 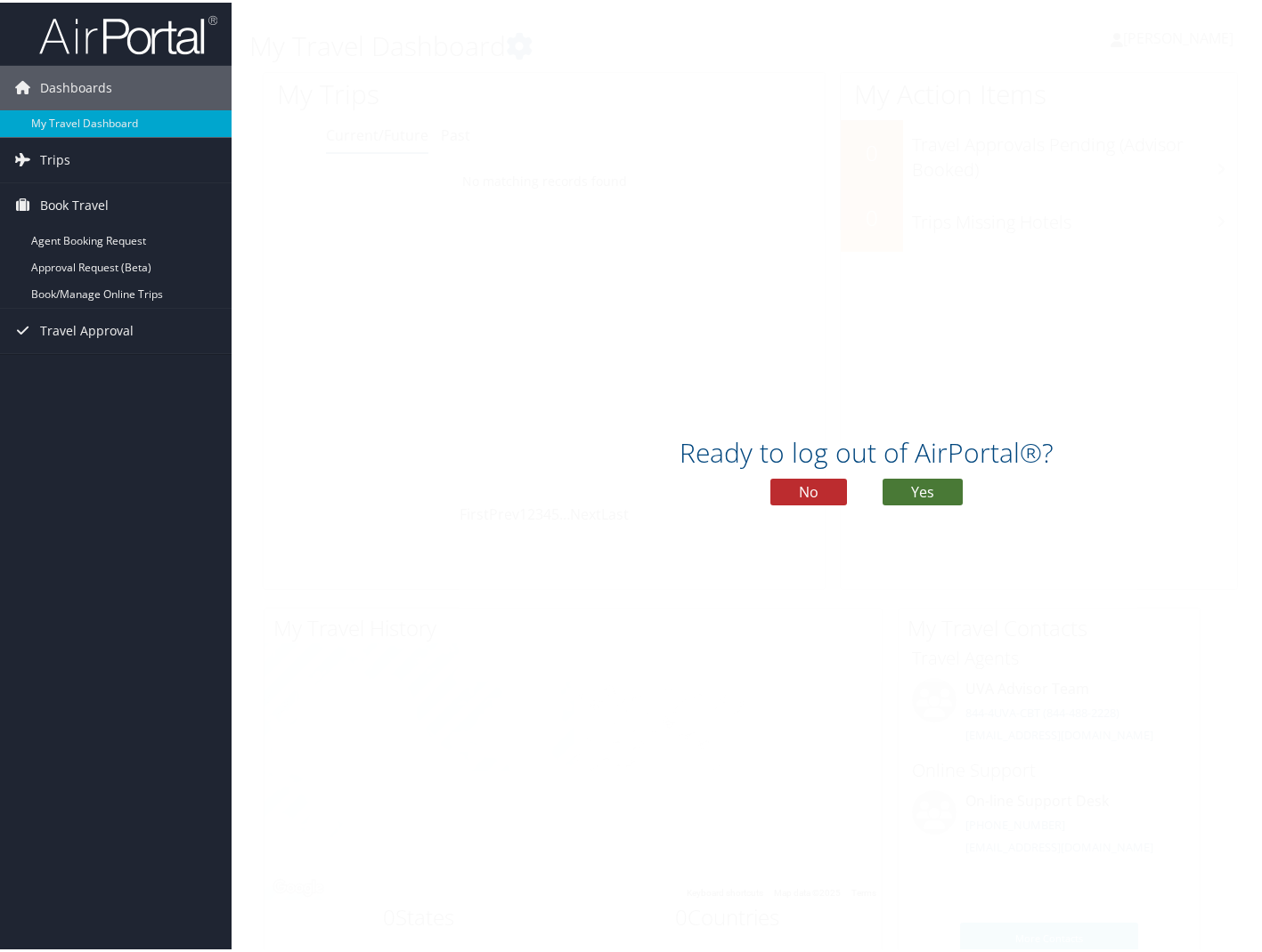 What do you see at coordinates (922, 490) in the screenshot?
I see `button: Yes` at bounding box center [922, 490].